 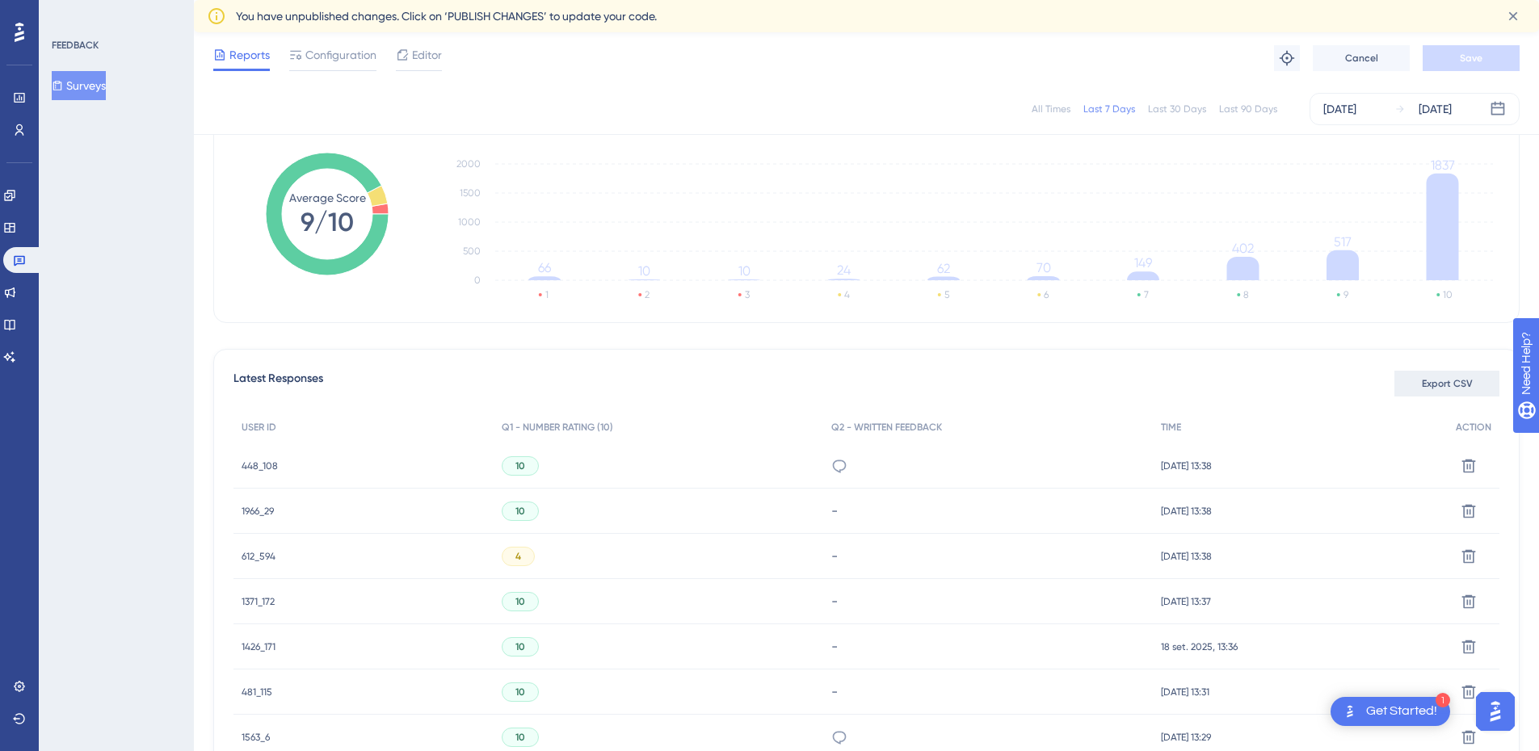 What do you see at coordinates (1448, 295) in the screenshot?
I see `text: 10` at bounding box center [1448, 295].